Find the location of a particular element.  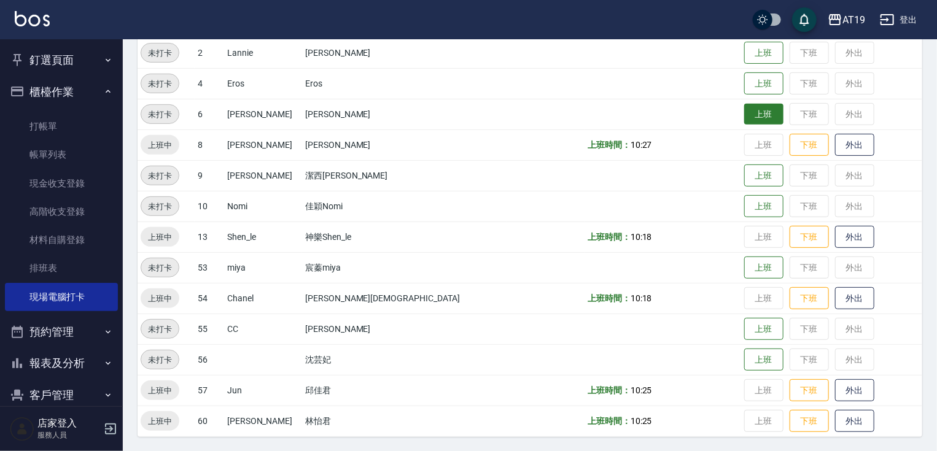

td: 55 is located at coordinates (209, 329).